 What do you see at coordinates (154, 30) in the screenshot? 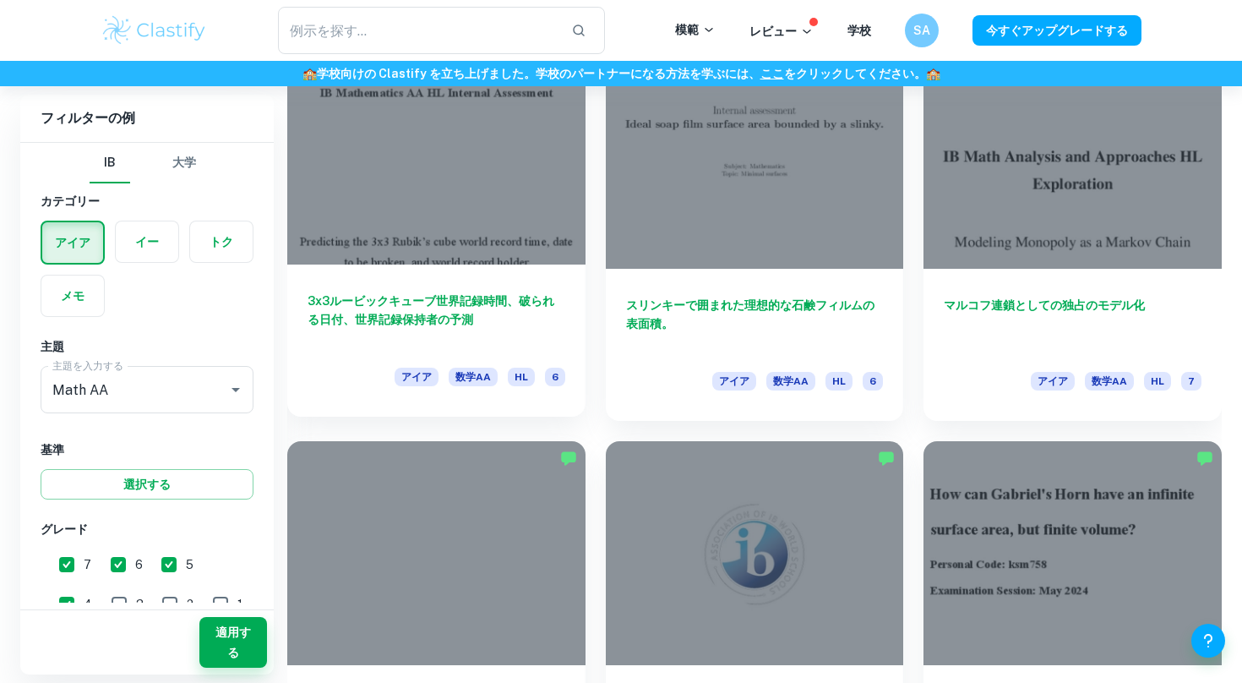
I see `img: クラスティファイのロゴ` at bounding box center [154, 30].